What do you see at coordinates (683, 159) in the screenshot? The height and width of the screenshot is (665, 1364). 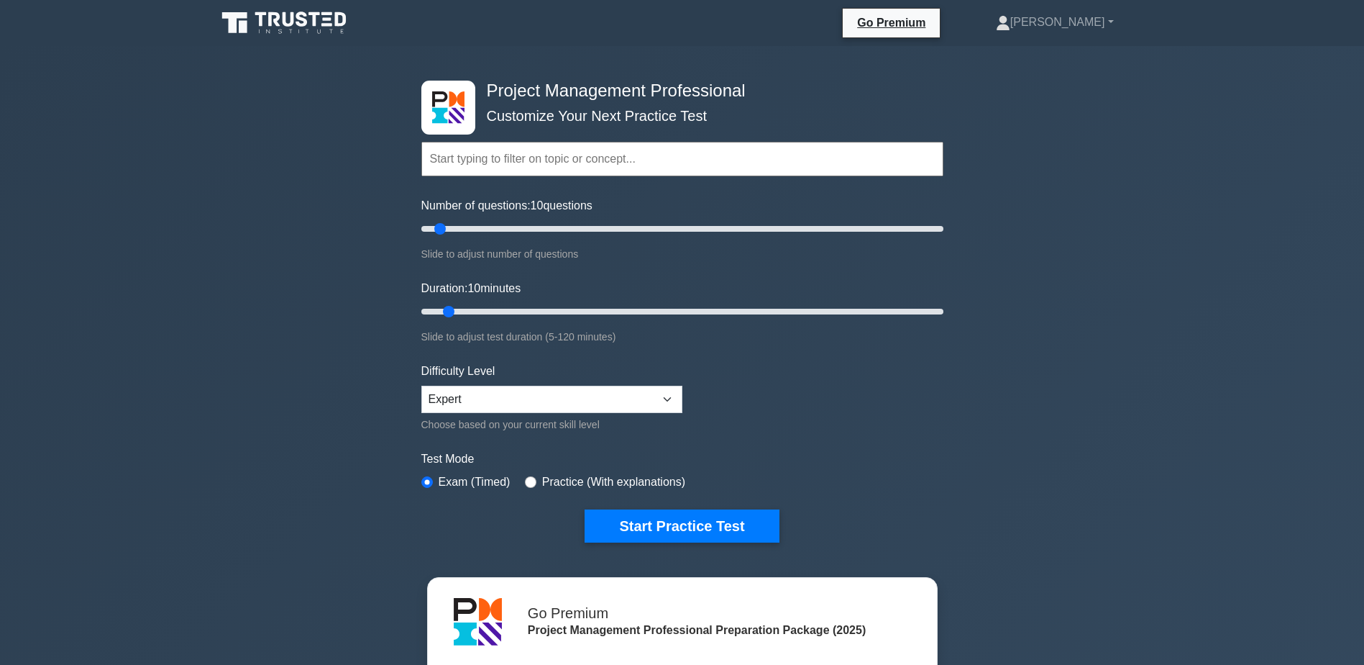 I see `input: Start typing to filter on topic or concept...` at bounding box center [683, 159].